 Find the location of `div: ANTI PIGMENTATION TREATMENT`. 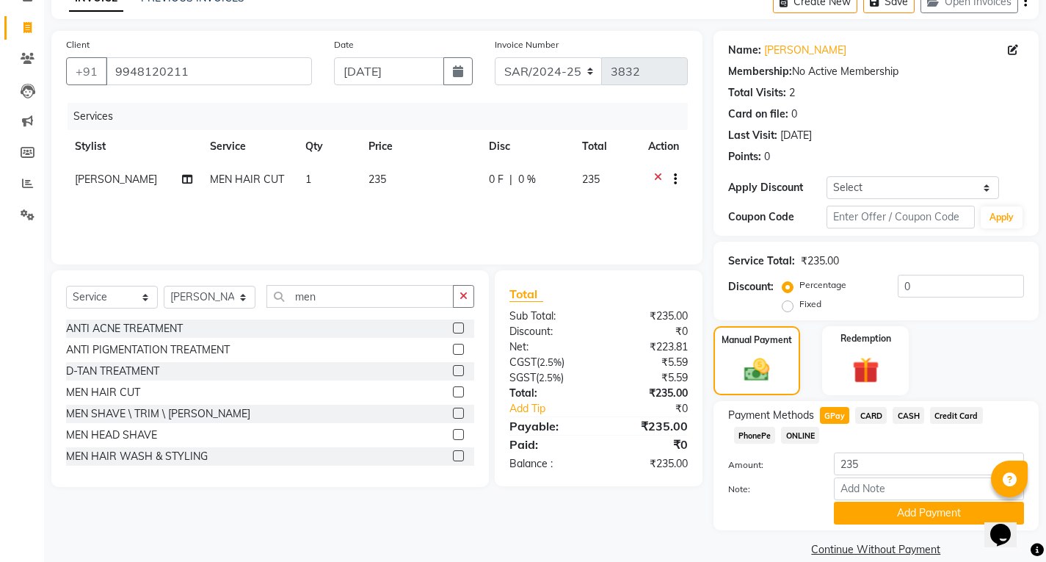

div: ANTI PIGMENTATION TREATMENT is located at coordinates (148, 350).